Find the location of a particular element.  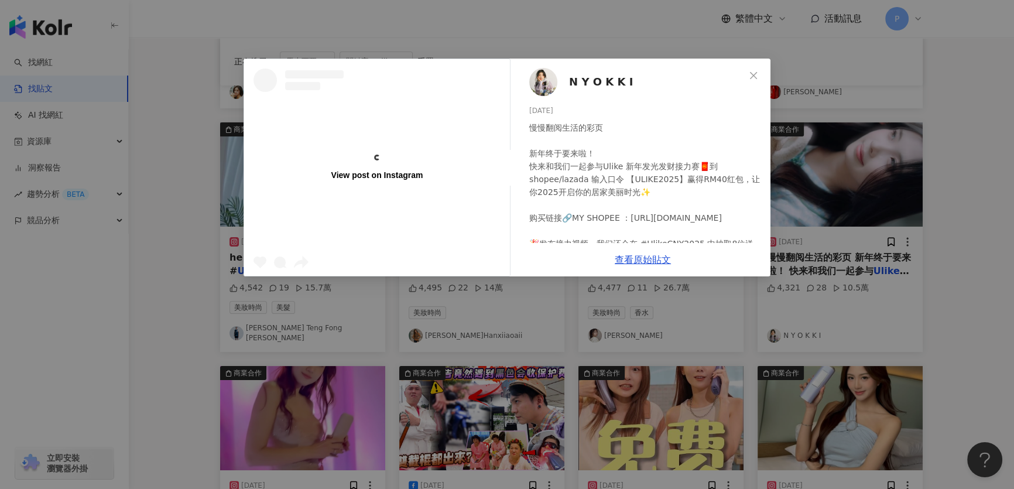

span: N Y O K K I is located at coordinates (601, 82).